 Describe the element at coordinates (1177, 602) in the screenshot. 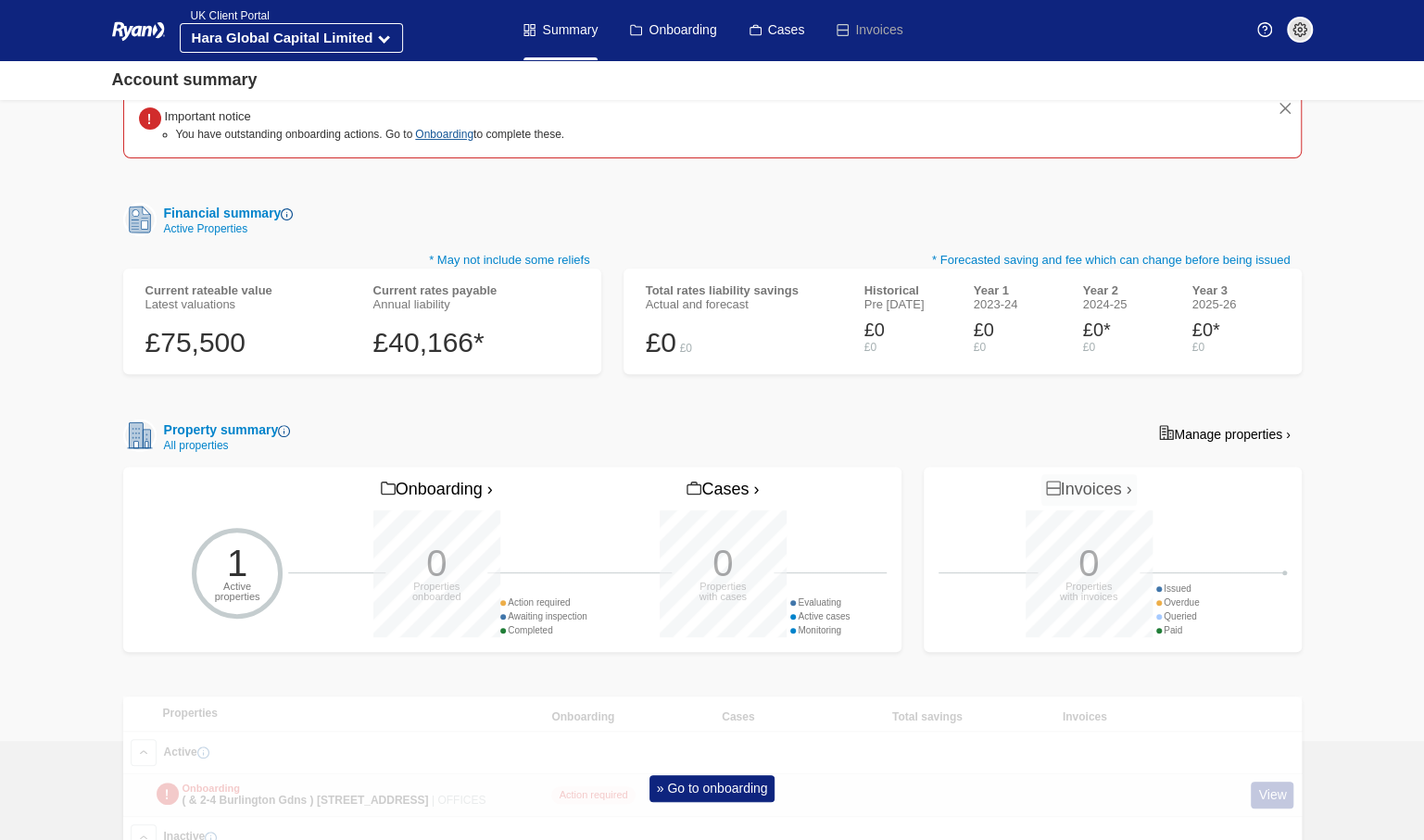

I see `div: Overdue` at that location.